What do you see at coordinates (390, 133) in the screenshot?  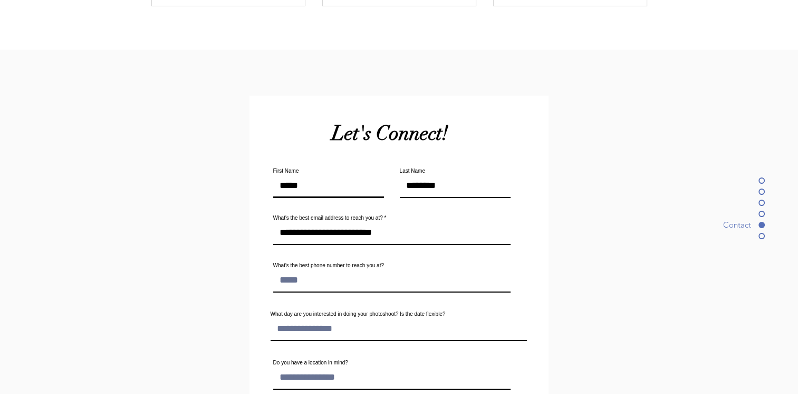 I see `span: Let's Connect!` at bounding box center [390, 133].